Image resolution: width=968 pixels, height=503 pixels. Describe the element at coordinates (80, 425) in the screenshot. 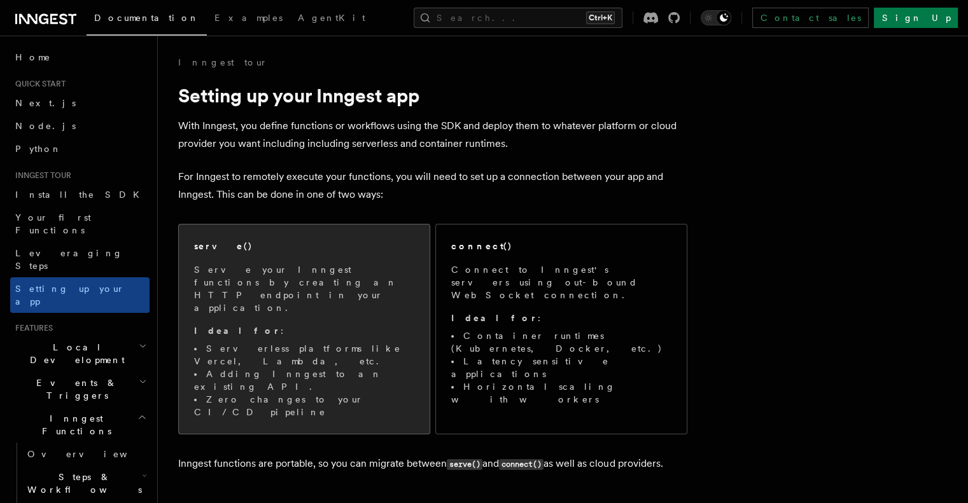

I see `button: Inngest Functions` at that location.